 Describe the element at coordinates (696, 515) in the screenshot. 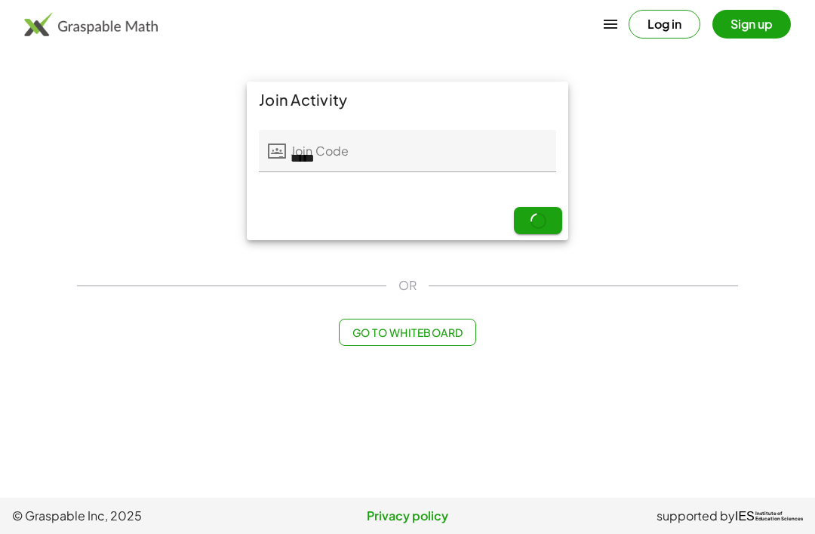

I see `span: supported by` at that location.